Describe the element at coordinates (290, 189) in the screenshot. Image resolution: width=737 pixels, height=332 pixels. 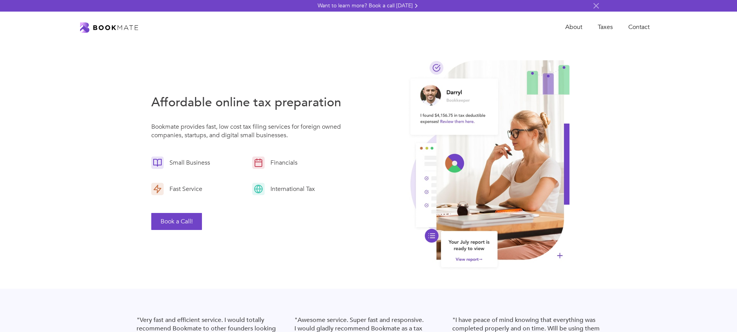
I see `div: International Tax` at that location.